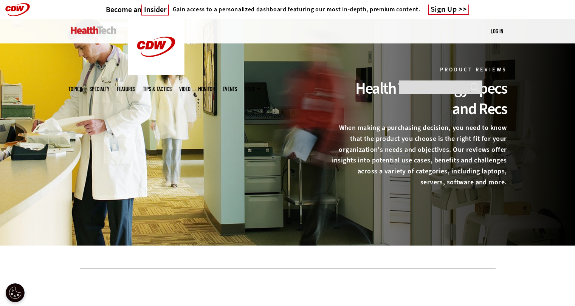  Describe the element at coordinates (75, 89) in the screenshot. I see `span: Topics` at that location.